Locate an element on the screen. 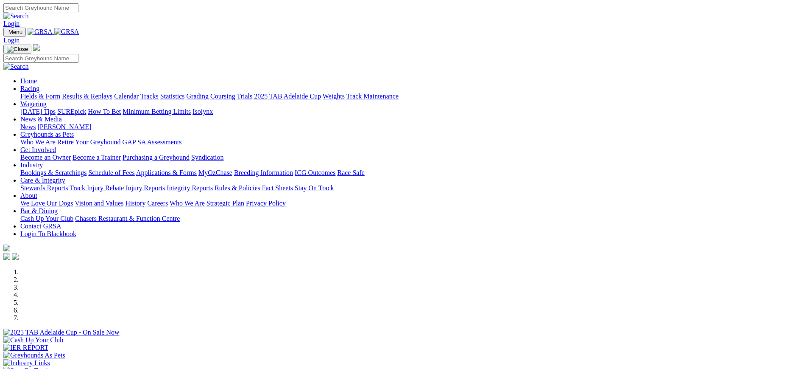 This screenshot has width=806, height=369. a: Bar & Dining is located at coordinates (39, 210).